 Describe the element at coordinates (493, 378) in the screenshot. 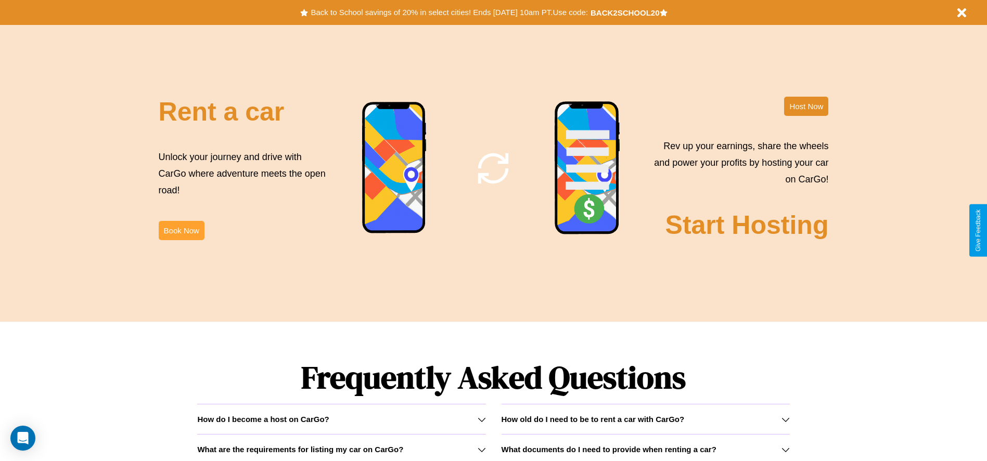

I see `h1: Frequently Asked Questions` at that location.